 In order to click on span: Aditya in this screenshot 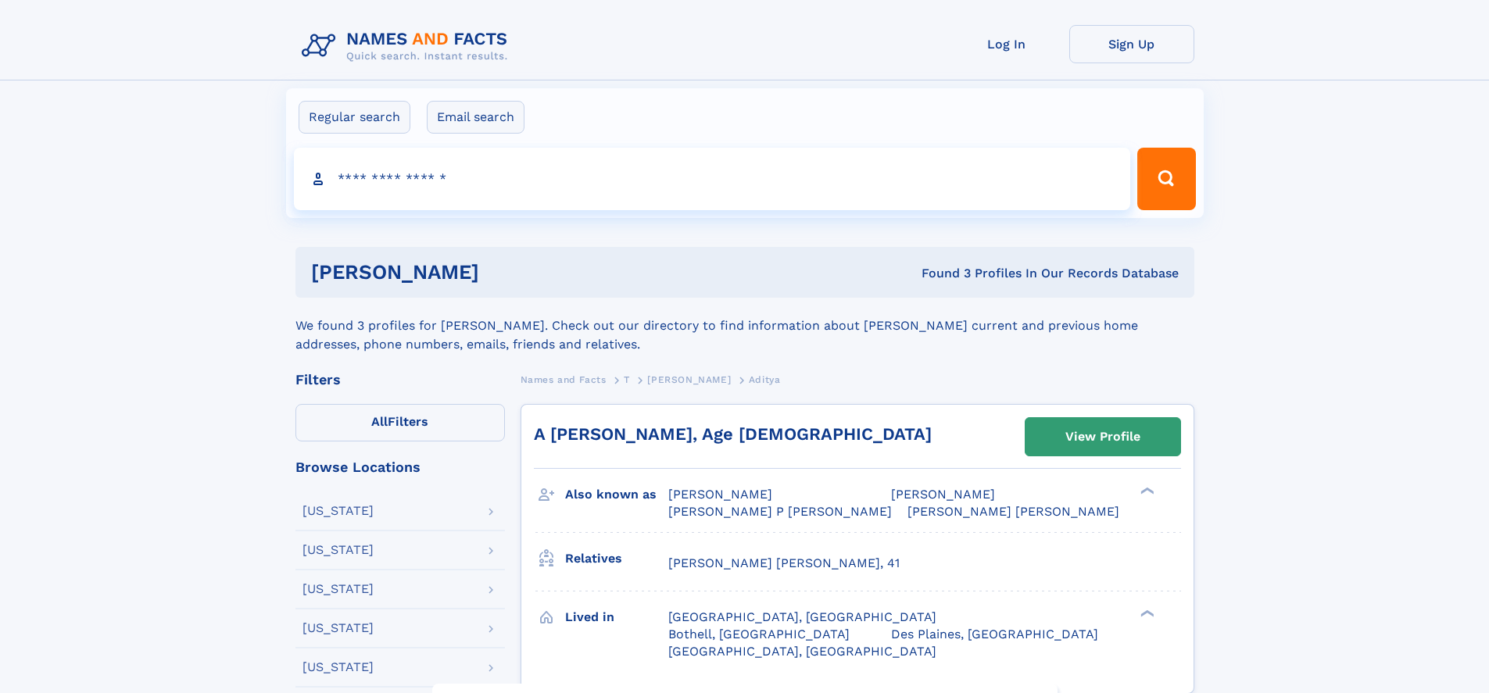, I will do `click(765, 380)`.